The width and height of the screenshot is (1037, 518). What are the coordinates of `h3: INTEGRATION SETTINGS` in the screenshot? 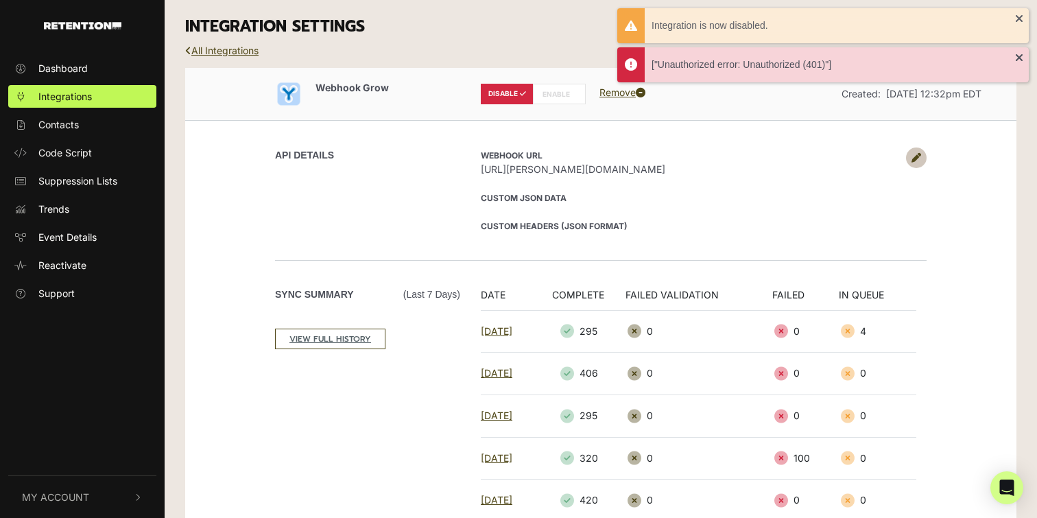 It's located at (601, 27).